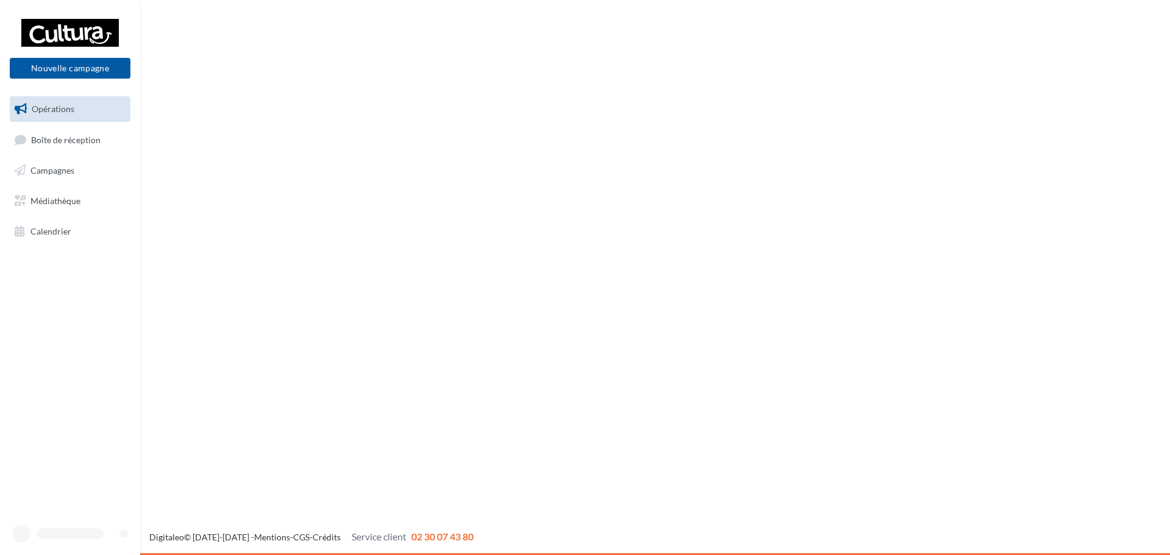 This screenshot has width=1170, height=555. Describe the element at coordinates (70, 232) in the screenshot. I see `a: Calendrier` at that location.